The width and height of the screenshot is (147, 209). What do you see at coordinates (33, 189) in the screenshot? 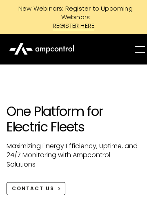
I see `div: CONTACT US` at bounding box center [33, 189].